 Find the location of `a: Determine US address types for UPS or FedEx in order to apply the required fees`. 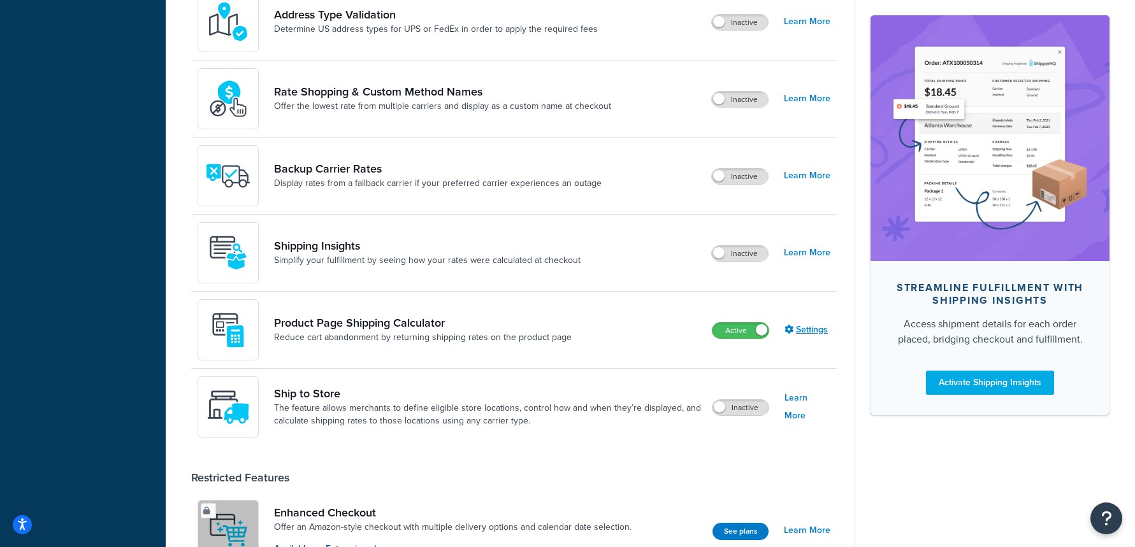

a: Determine US address types for UPS or FedEx in order to apply the required fees is located at coordinates (436, 29).